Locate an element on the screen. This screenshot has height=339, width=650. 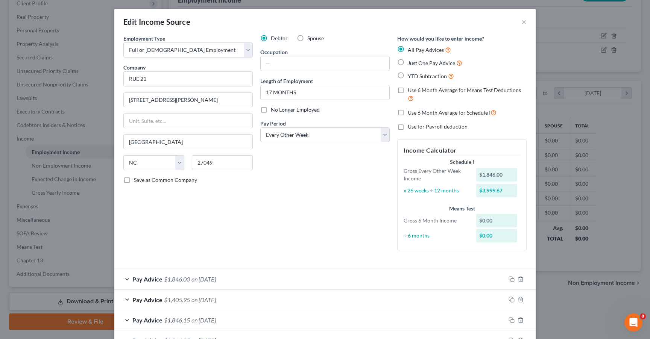
div: Gross Every Other Week Income is located at coordinates (436, 175).